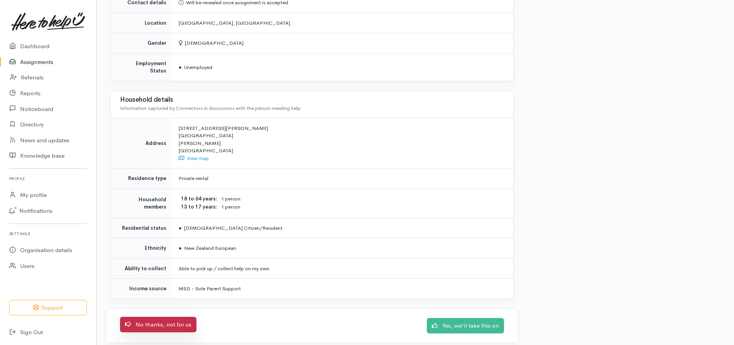 This screenshot has height=345, width=734. I want to click on td: Residential status, so click(142, 228).